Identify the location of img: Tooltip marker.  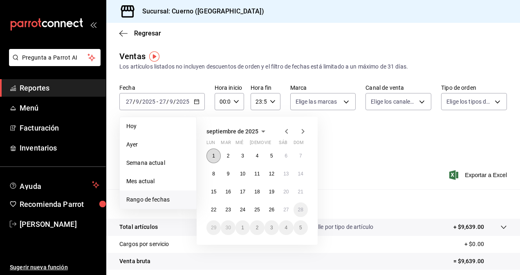
(154, 56).